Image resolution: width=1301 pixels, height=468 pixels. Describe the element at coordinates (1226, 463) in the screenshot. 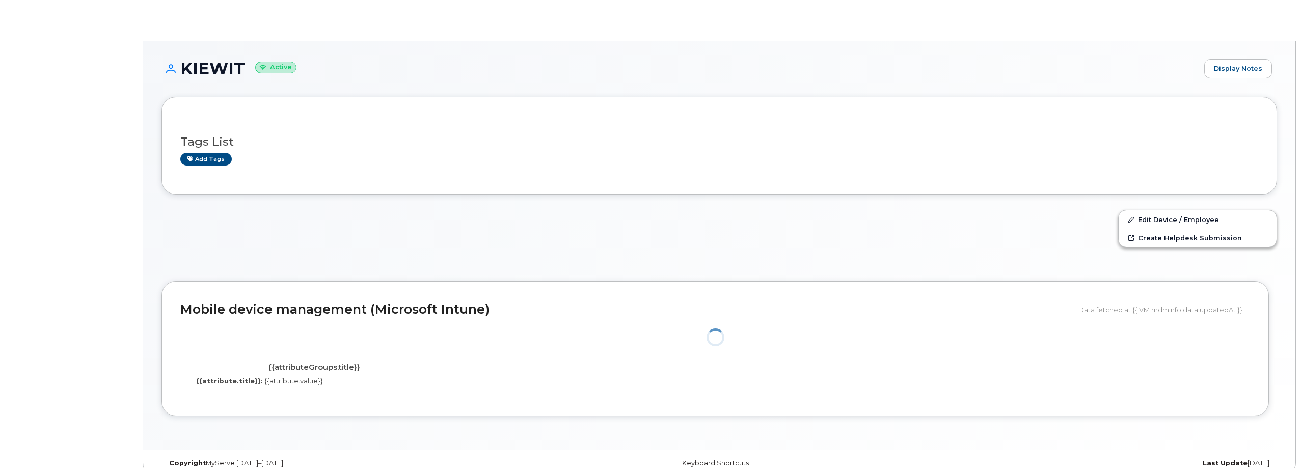

I see `strong: Last Update` at that location.